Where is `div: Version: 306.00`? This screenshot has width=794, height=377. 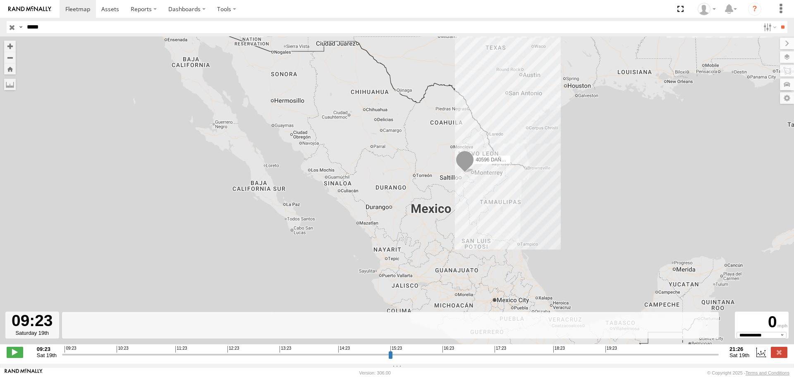
div: Version: 306.00 is located at coordinates (375, 372).